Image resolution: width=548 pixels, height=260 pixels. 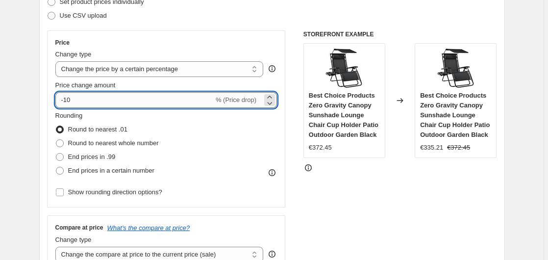 What do you see at coordinates (115, 192) in the screenshot?
I see `span: Show rounding direction options?` at bounding box center [115, 192].